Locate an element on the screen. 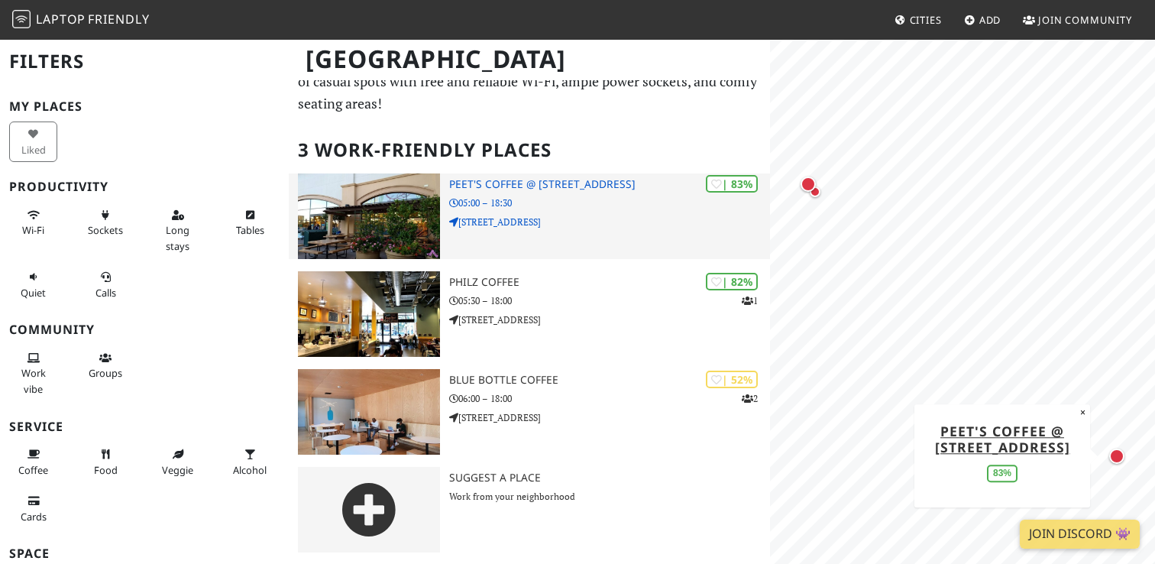  span: Coffee is located at coordinates (33, 470).